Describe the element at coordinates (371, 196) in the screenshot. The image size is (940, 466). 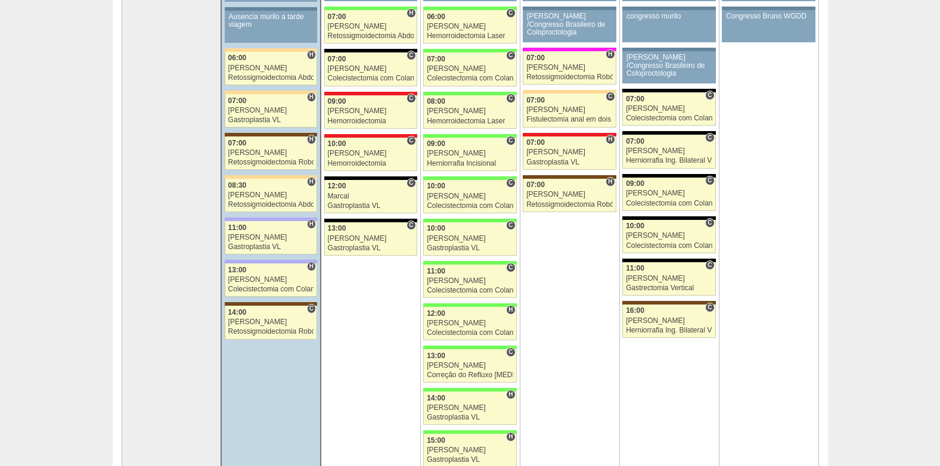
I see `div: Marcal` at that location.